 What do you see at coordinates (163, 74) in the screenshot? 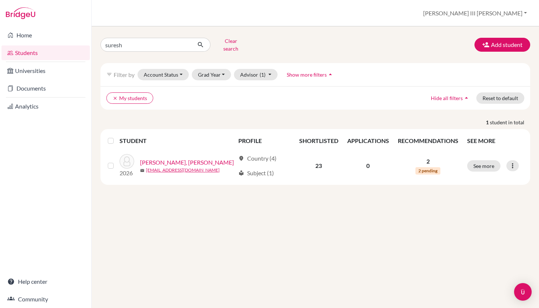
I see `button: Account Status` at bounding box center [163, 74].